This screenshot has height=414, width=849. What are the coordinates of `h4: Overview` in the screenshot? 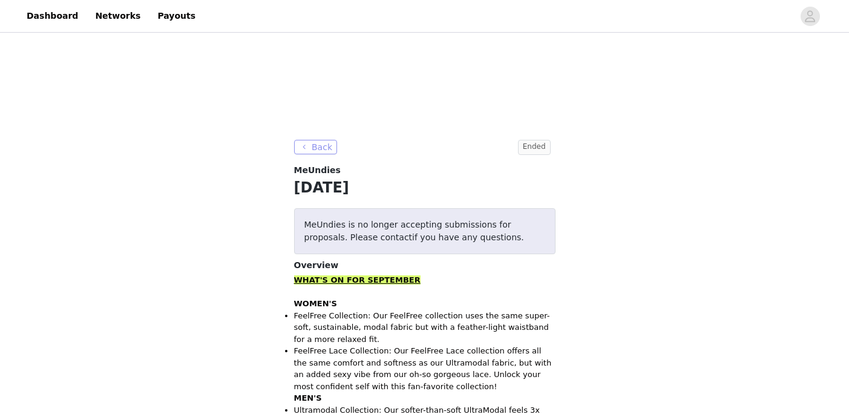 It's located at (425, 265).